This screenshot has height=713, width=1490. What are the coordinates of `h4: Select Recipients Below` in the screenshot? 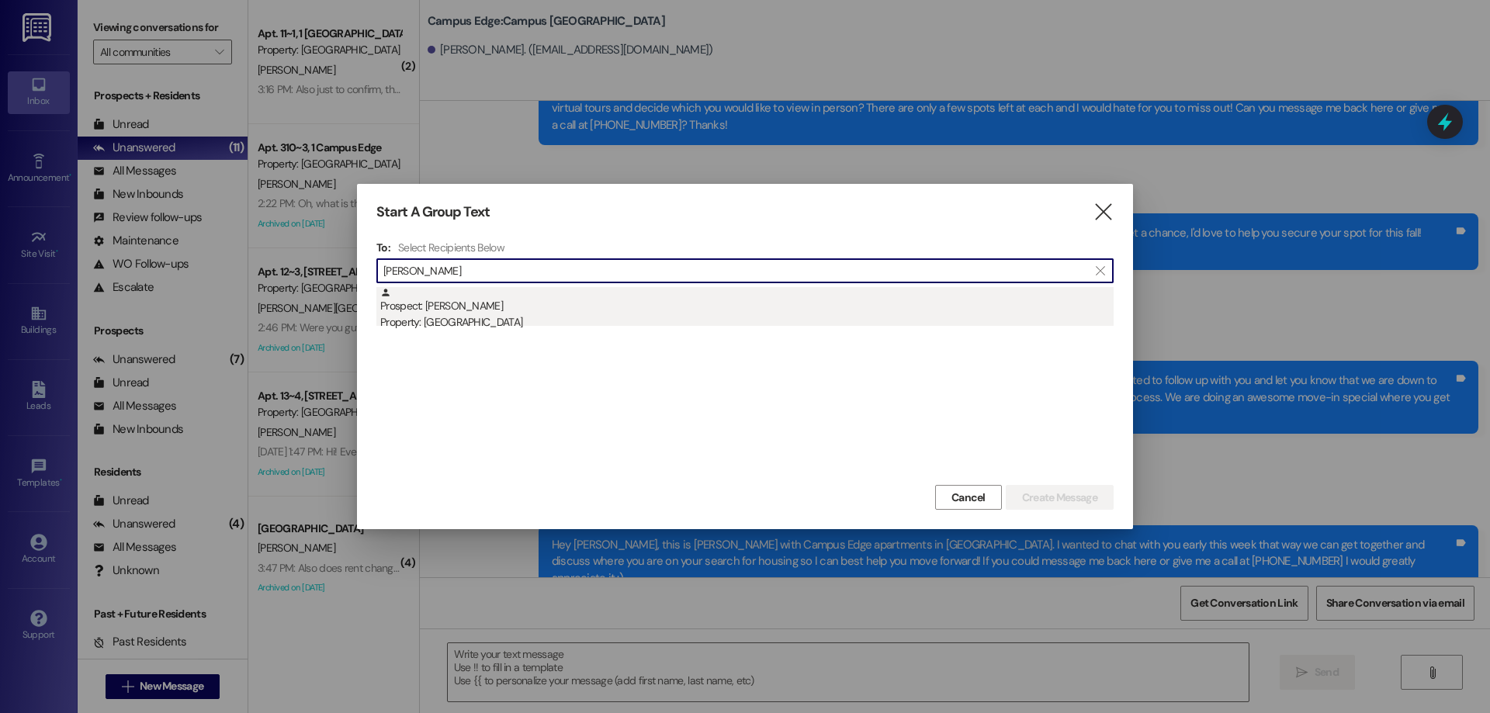 It's located at (451, 248).